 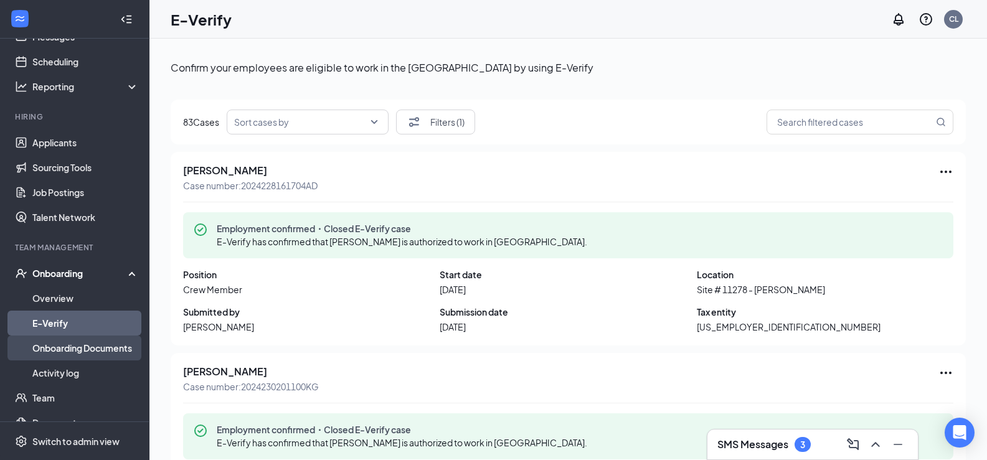 What do you see at coordinates (926, 19) in the screenshot?
I see `svg: QuestionInfo` at bounding box center [926, 19].